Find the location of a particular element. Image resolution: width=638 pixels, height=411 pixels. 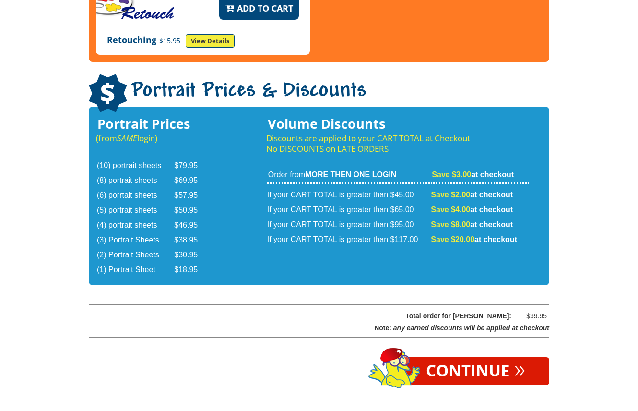

p: Discounts are applied to your CART TOTAL at Checkout No DISCOUNTS on LATE ORDERS is located at coordinates (398, 143).